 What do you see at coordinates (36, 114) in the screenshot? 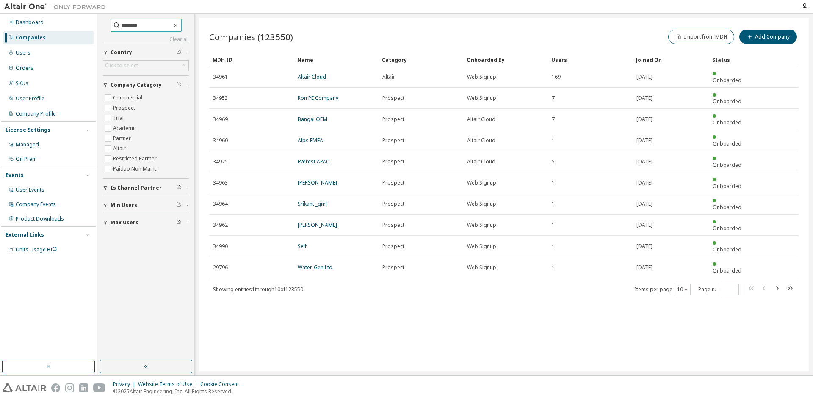
I see `div: Company Profile` at bounding box center [36, 114].